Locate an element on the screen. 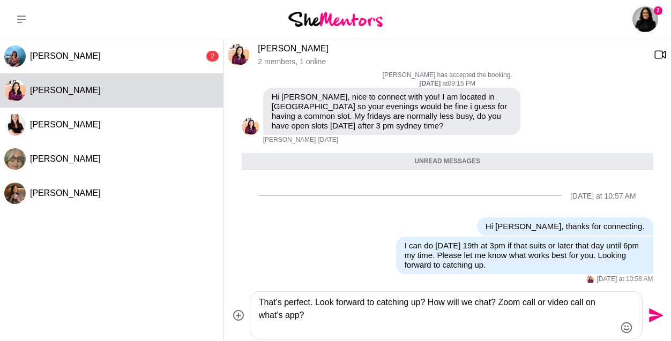 This screenshot has height=341, width=671. button: Send is located at coordinates (654, 316).